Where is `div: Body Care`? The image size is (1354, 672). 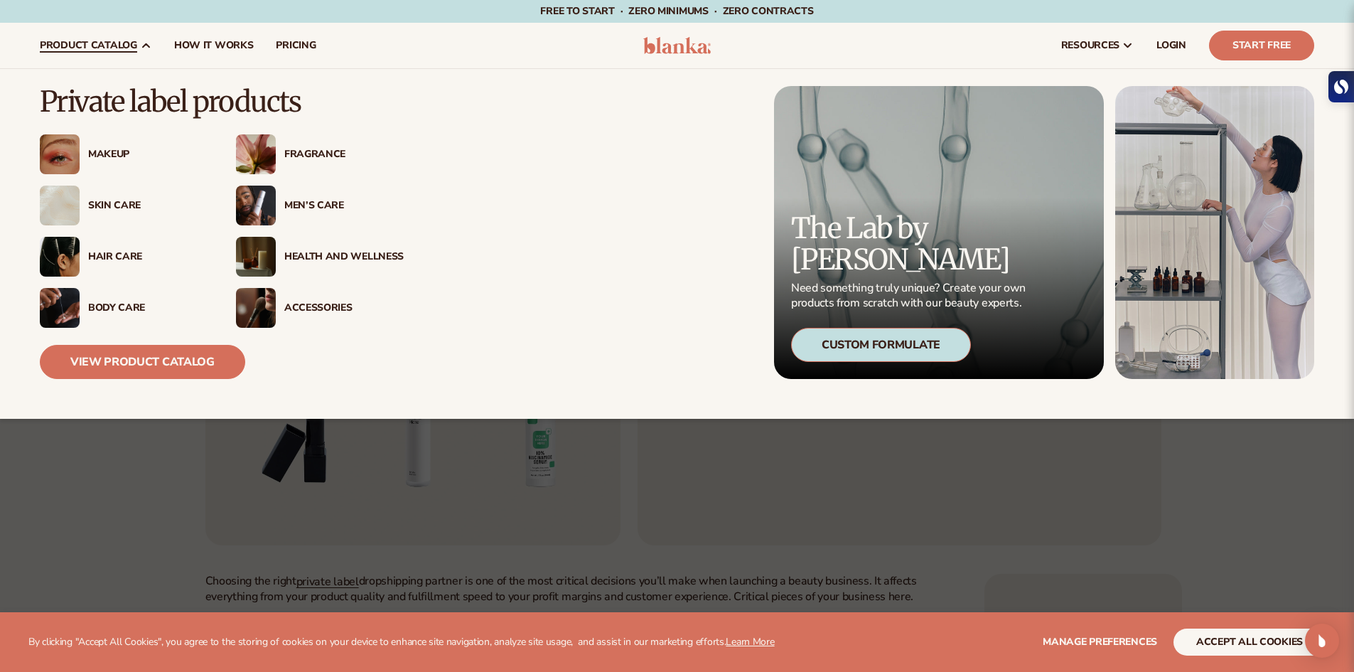 div: Body Care is located at coordinates (148, 308).